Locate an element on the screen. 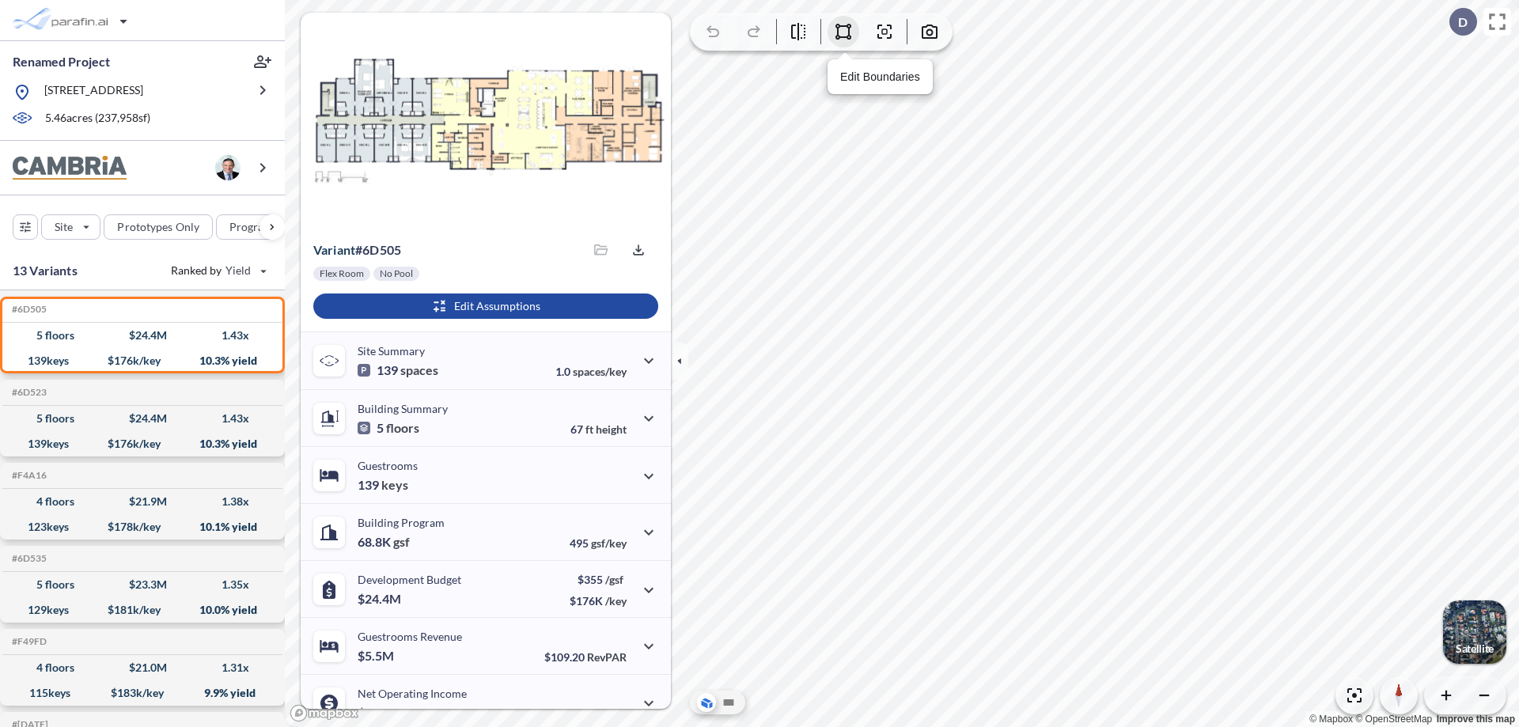 This screenshot has height=727, width=1519. button: Program is located at coordinates (259, 227).